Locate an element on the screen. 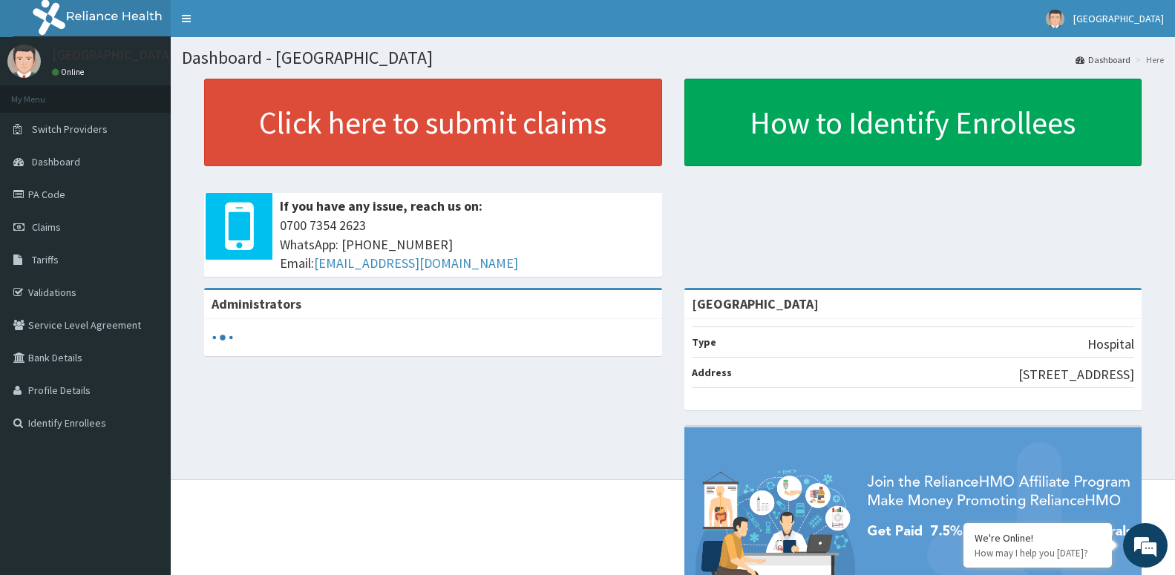 This screenshot has width=1175, height=575. b: Address is located at coordinates (712, 373).